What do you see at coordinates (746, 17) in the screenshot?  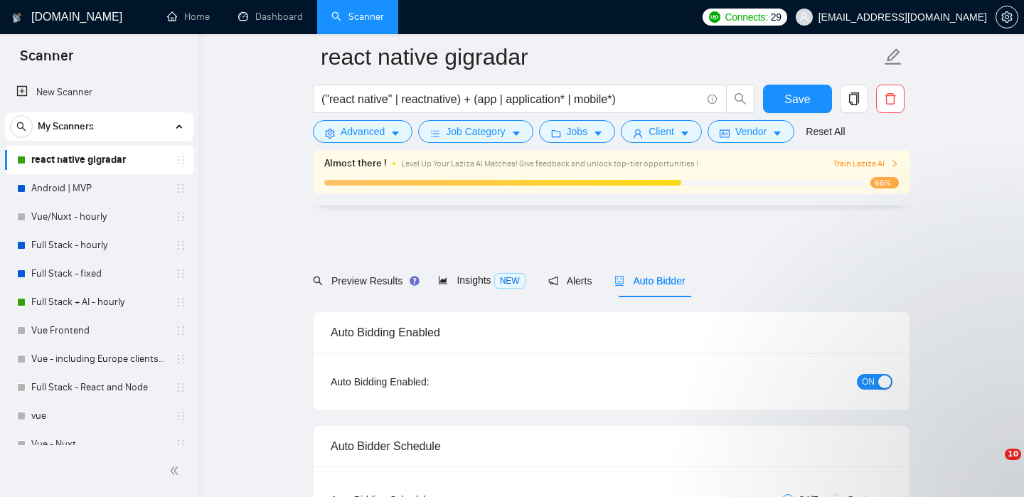 I see `span: Connects:` at bounding box center [746, 17].